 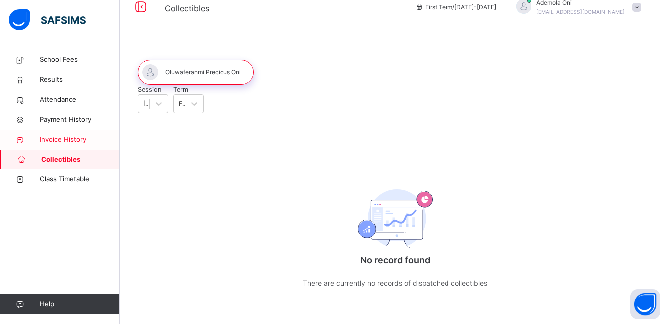 I want to click on button: Open asap, so click(x=645, y=304).